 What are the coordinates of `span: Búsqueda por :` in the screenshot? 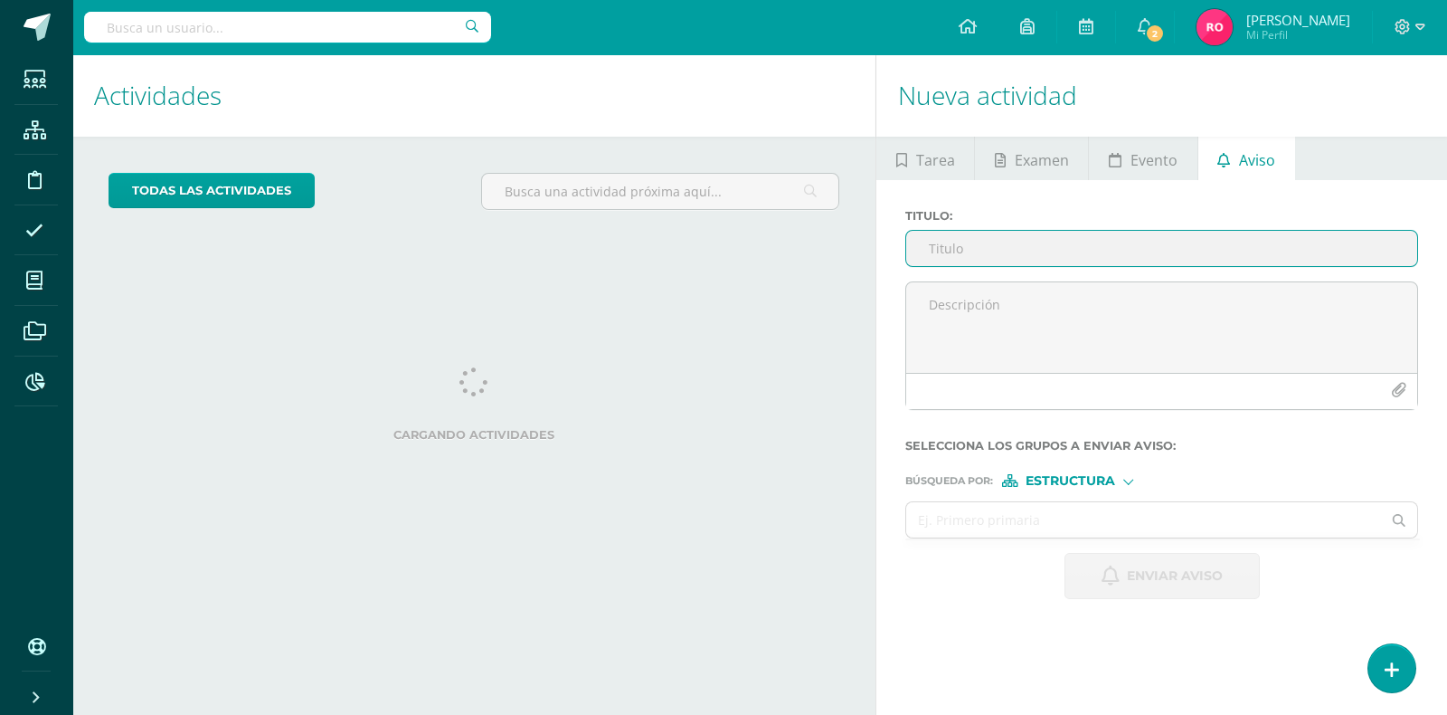 It's located at (949, 480).